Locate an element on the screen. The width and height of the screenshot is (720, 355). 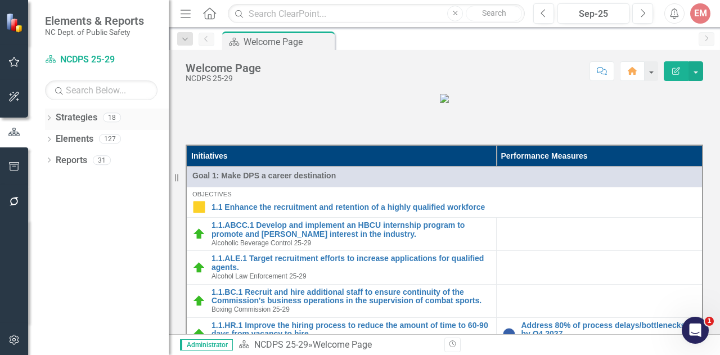
button: EM is located at coordinates (701, 14).